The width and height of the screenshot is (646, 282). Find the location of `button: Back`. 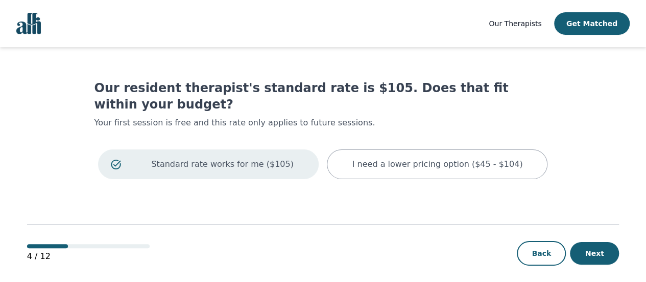

button: Back is located at coordinates (542, 253).